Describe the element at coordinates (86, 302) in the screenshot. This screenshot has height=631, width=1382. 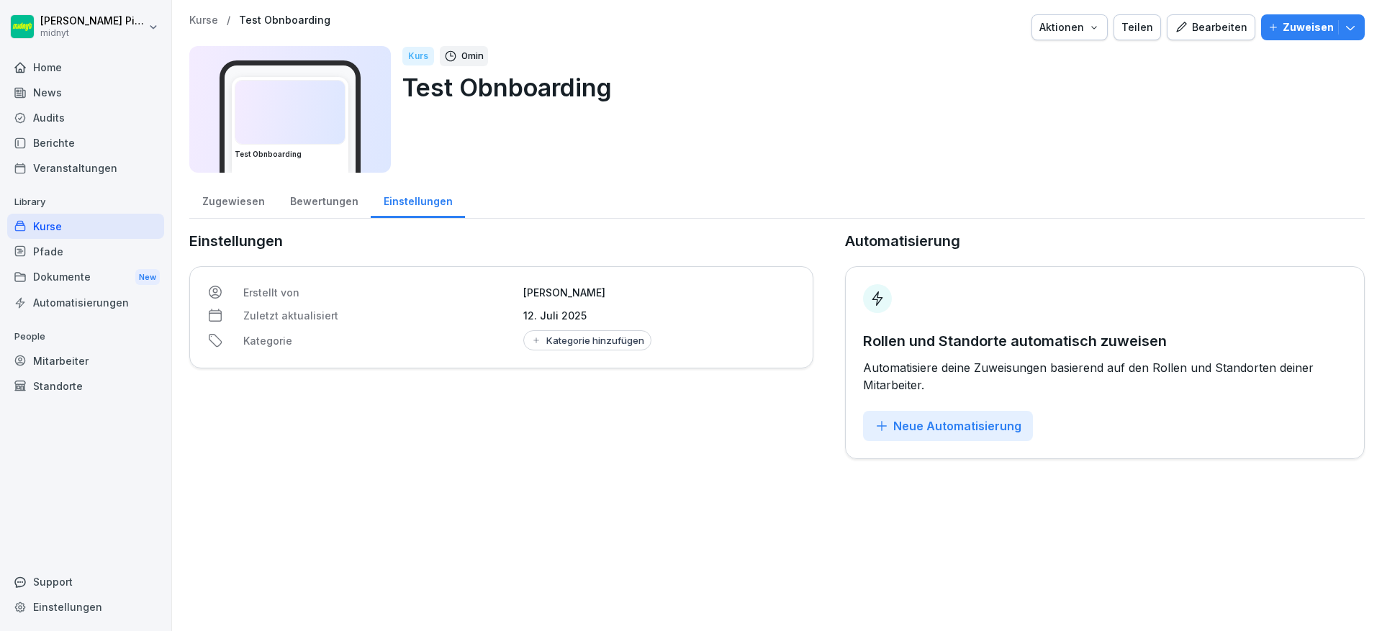
I see `a: Automatisierungen` at that location.